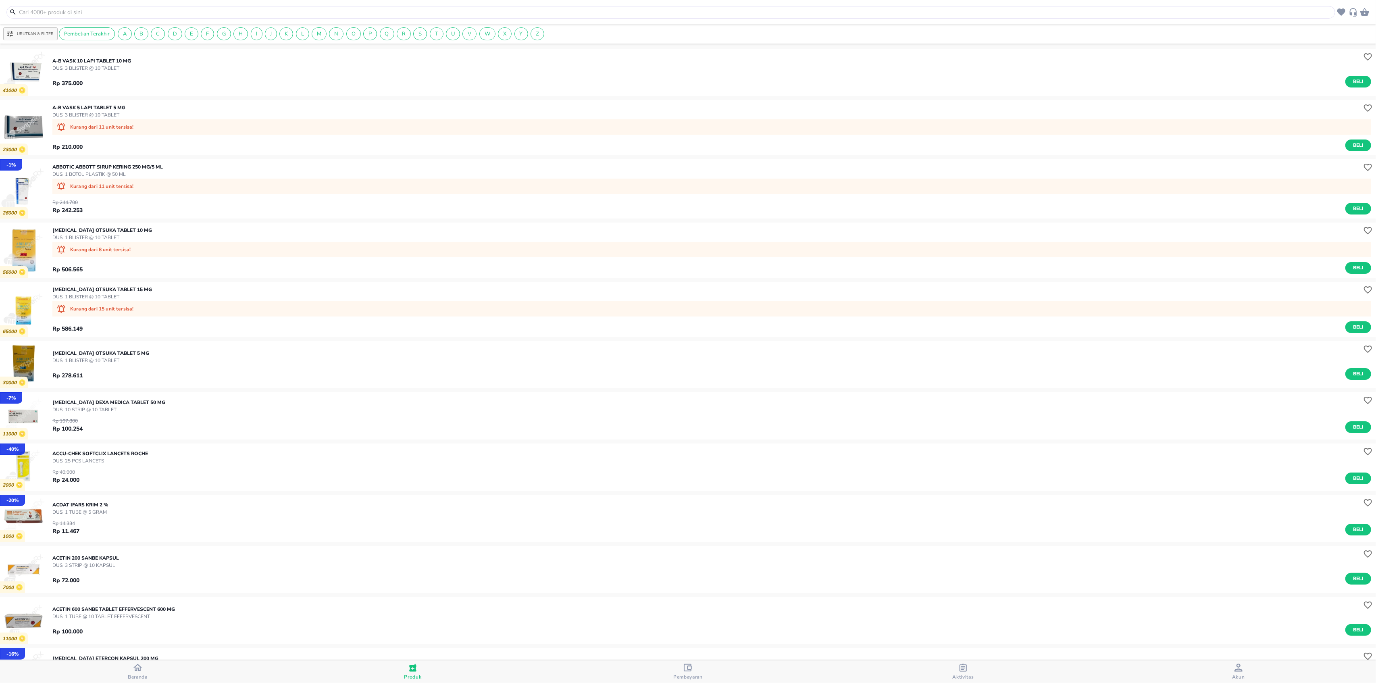  I want to click on span: V, so click(469, 34).